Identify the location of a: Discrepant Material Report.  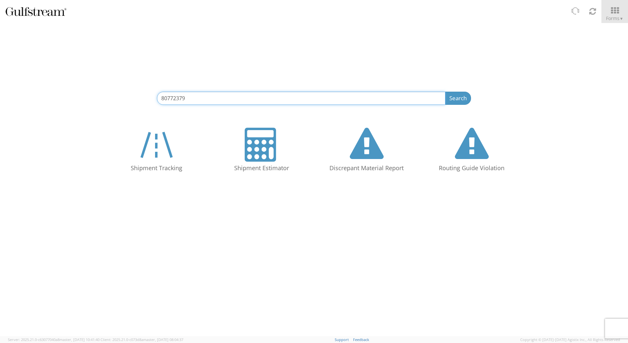
(367, 151).